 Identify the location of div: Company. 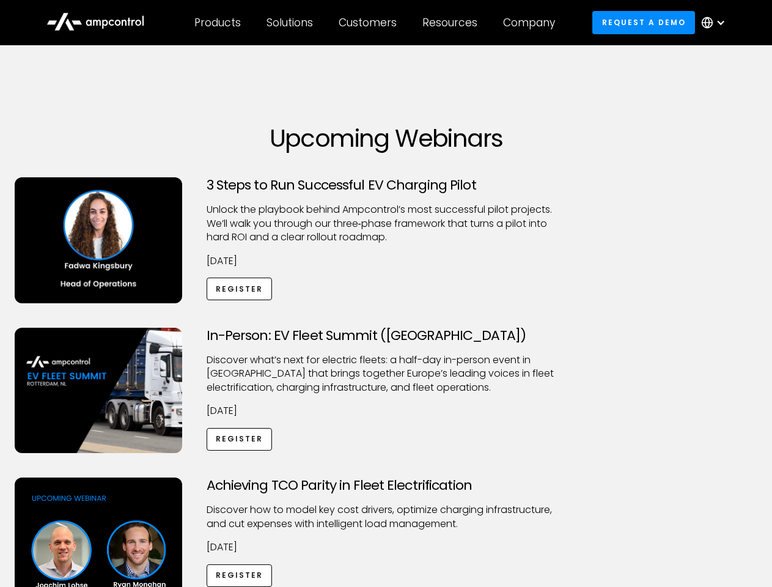
(529, 23).